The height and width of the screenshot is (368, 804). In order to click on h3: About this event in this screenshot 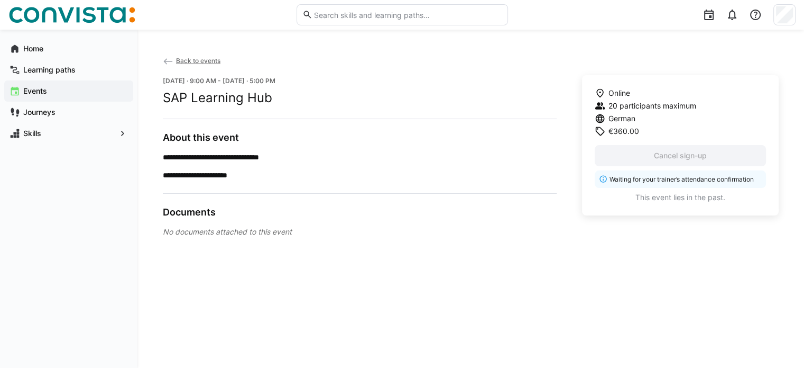, I will do `click(360, 137)`.